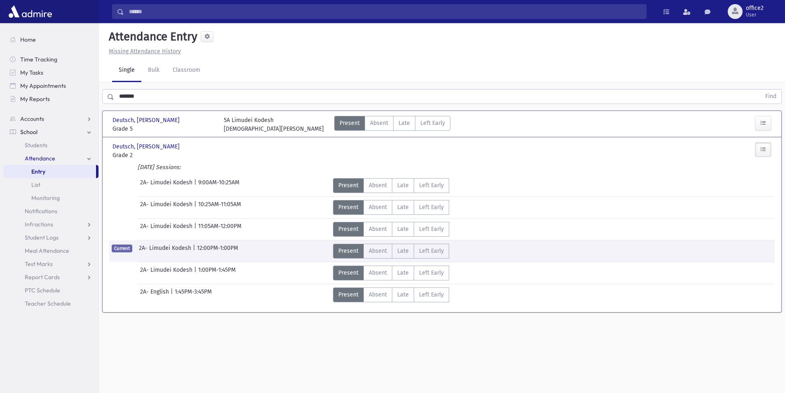 The image size is (785, 393). Describe the element at coordinates (193, 295) in the screenshot. I see `span: 1:45PM-3:45PM` at that location.